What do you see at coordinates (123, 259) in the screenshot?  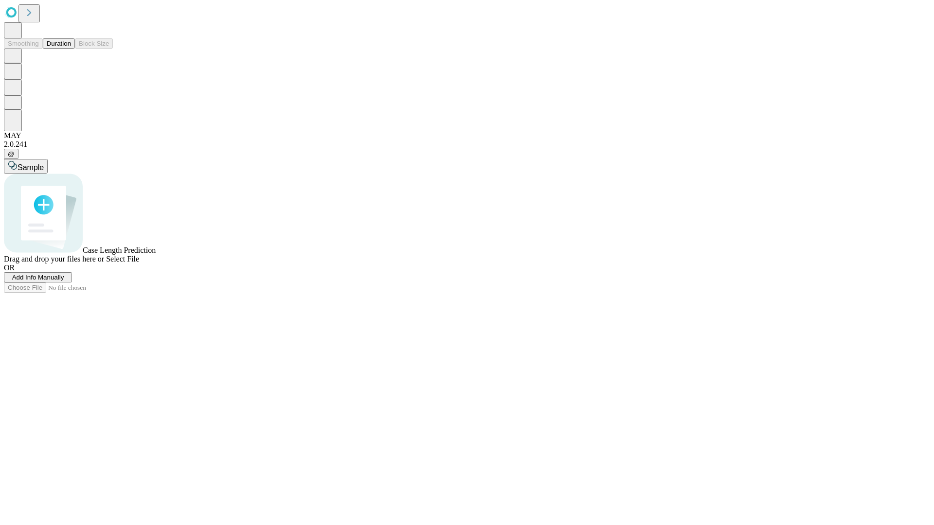 I see `span: Select File` at bounding box center [123, 259].